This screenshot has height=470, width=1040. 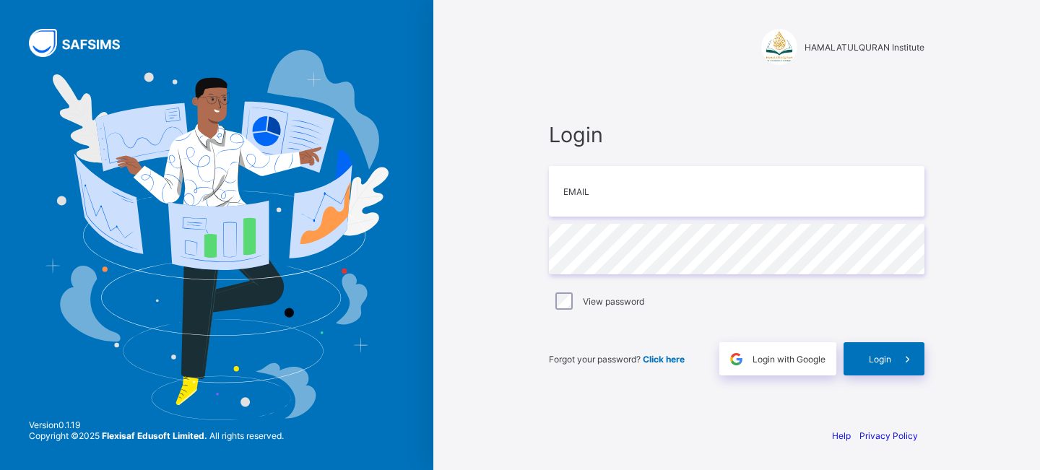 I want to click on span: Copyright © 2025 All rights reserved., so click(x=156, y=435).